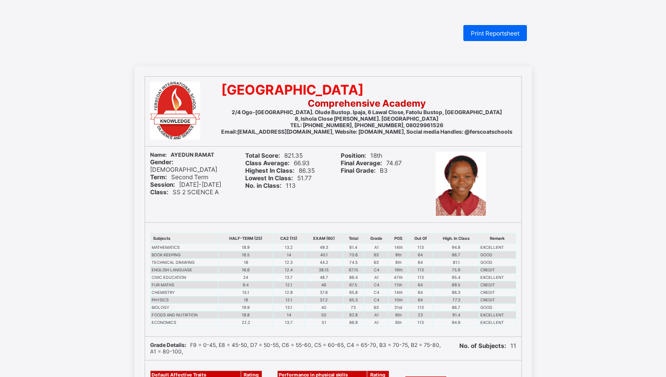 This screenshot has height=377, width=666. Describe the element at coordinates (353, 300) in the screenshot. I see `td: 65.3` at that location.